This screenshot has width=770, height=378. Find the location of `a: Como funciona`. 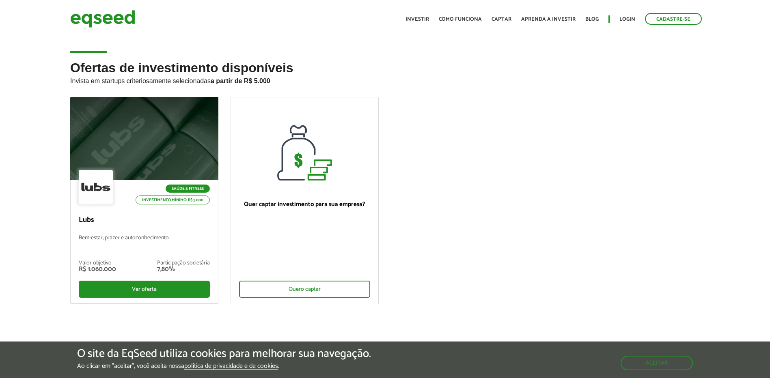

a: Como funciona is located at coordinates (460, 19).